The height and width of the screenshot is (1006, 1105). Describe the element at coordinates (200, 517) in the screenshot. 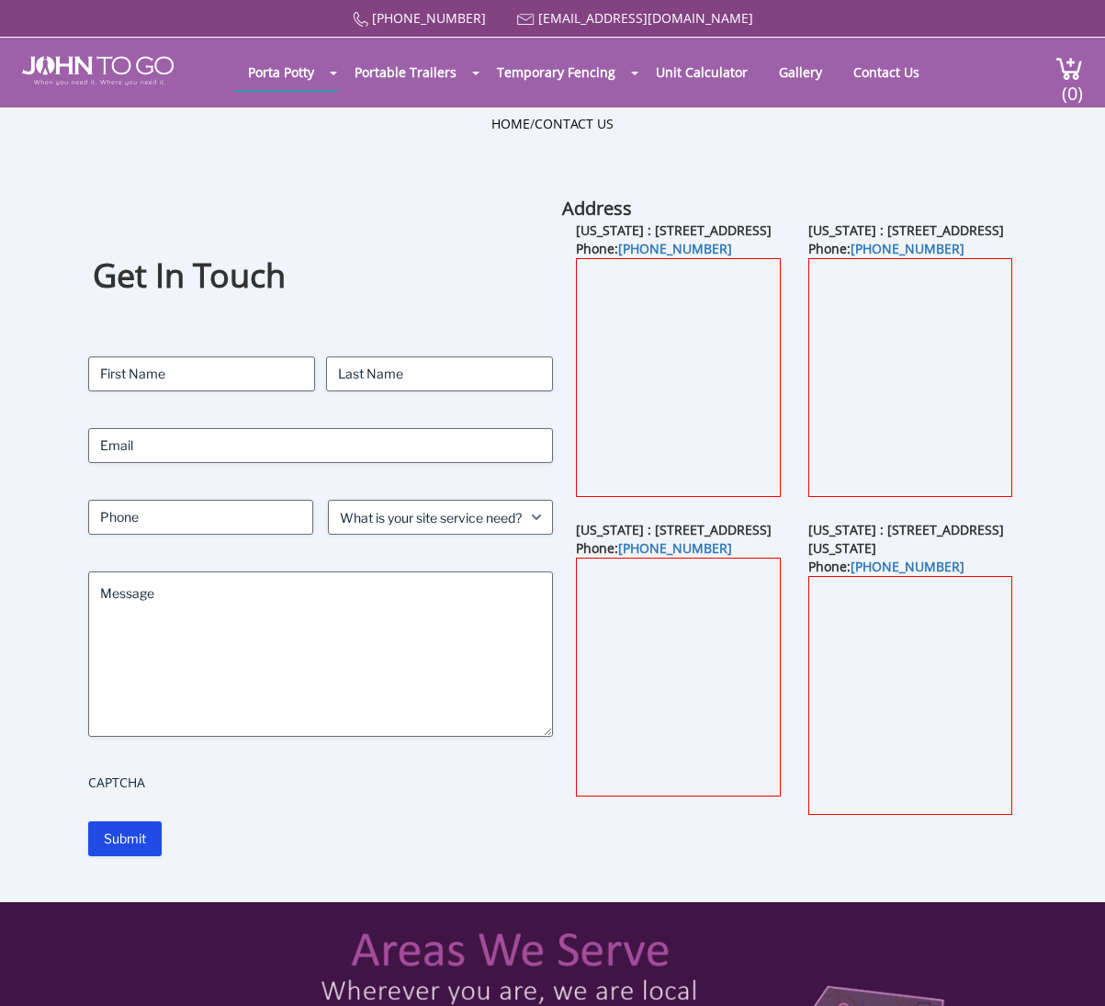

I see `input: Phone` at that location.